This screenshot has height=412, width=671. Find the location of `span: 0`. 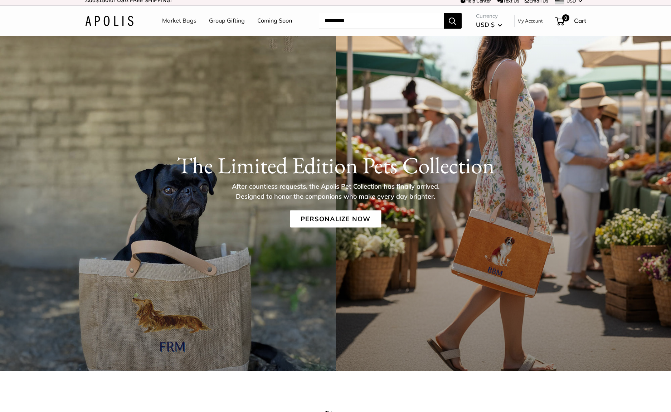

span: 0 is located at coordinates (565, 18).